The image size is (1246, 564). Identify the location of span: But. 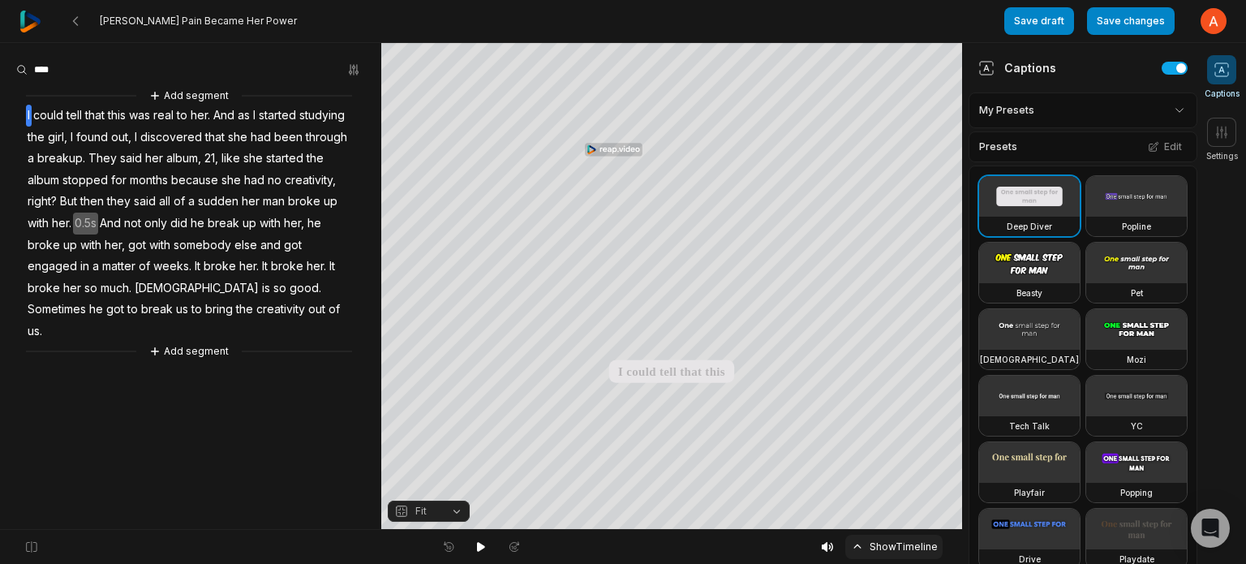
(68, 201).